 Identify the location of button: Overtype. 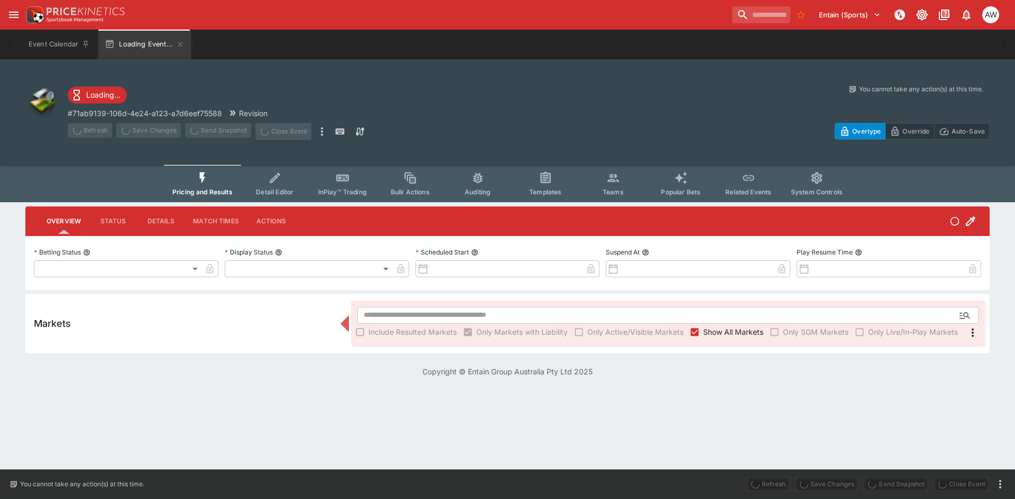
(860, 131).